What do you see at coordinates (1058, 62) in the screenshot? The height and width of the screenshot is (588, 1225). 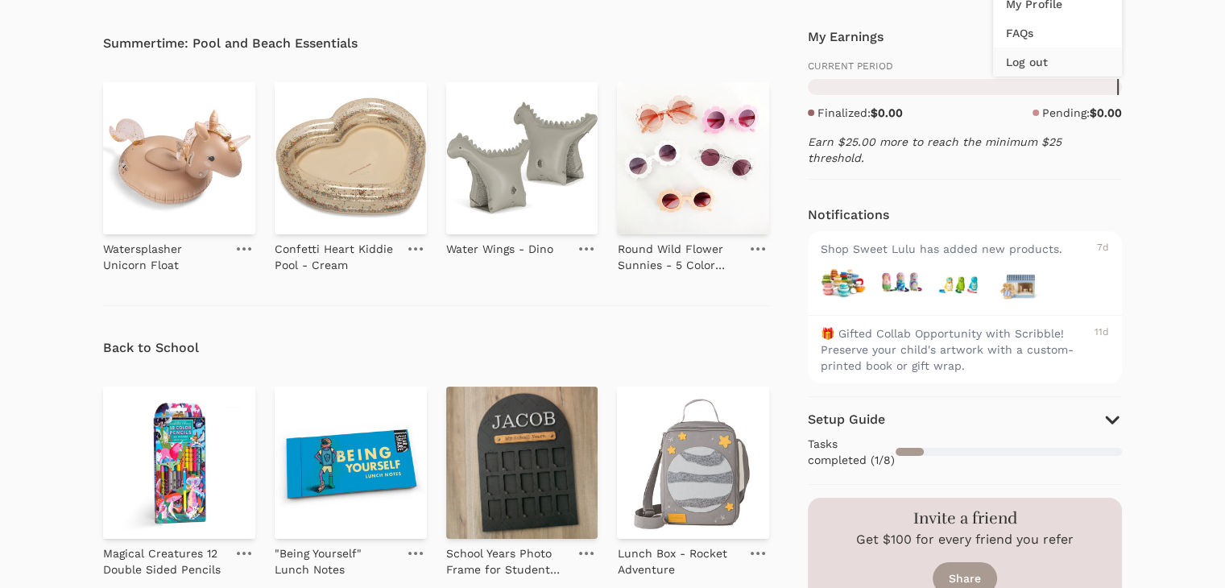 I see `button: Log out` at bounding box center [1058, 62].